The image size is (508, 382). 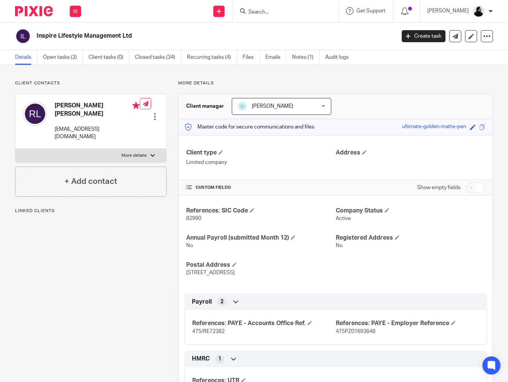 What do you see at coordinates (249, 127) in the screenshot?
I see `p: Master code for secure communications and files` at bounding box center [249, 127].